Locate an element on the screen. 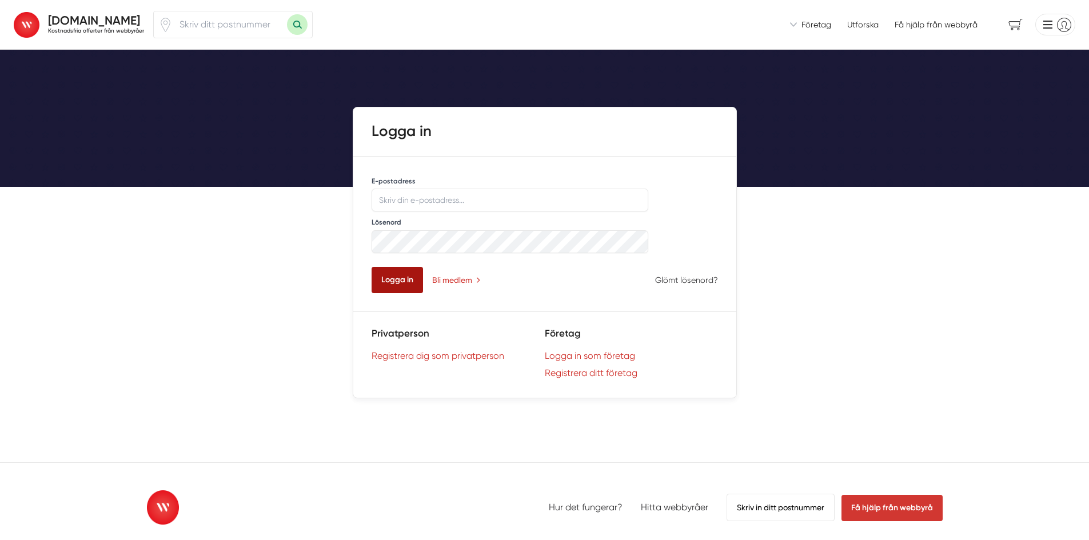 The image size is (1089, 540). span: Skriv in ditt postnummer is located at coordinates (781, 508).